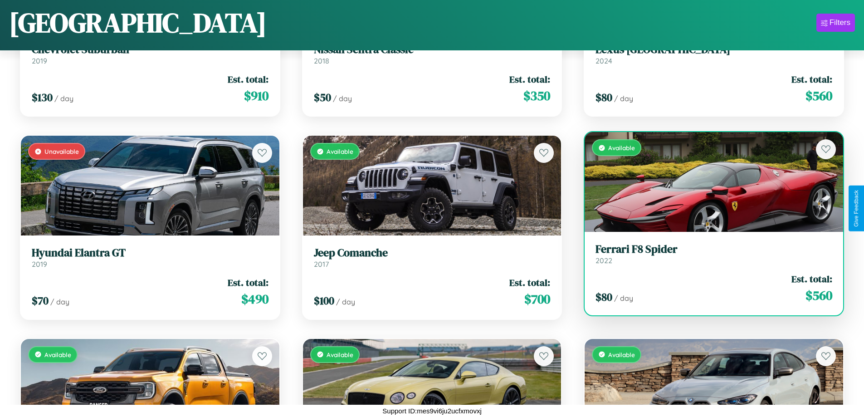  I want to click on h3: Ferrari F8 Spider, so click(714, 249).